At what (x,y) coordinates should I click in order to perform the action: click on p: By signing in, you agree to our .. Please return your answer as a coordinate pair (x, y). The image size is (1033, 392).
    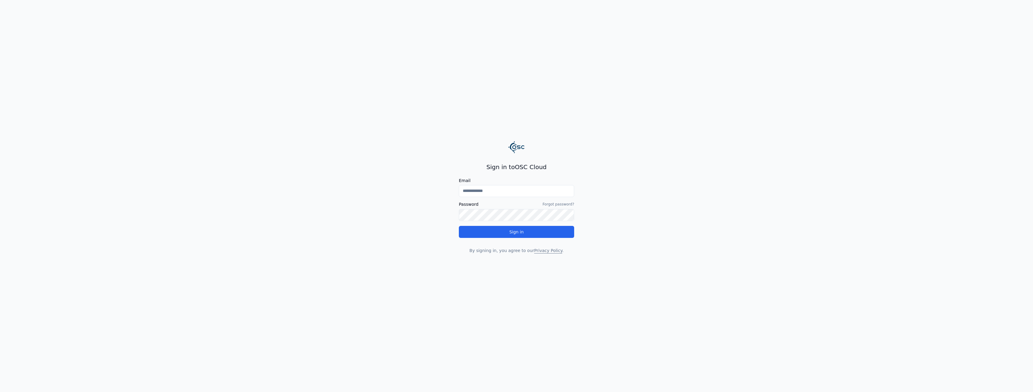
    Looking at the image, I should click on (517, 250).